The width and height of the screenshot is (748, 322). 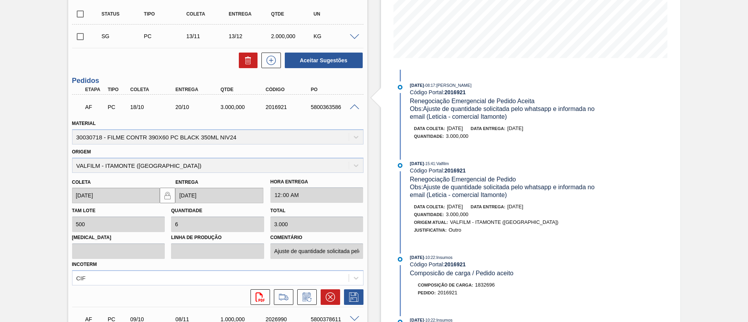 I want to click on span: Renegociação Emergencial de Pedido Aceita, so click(x=472, y=101).